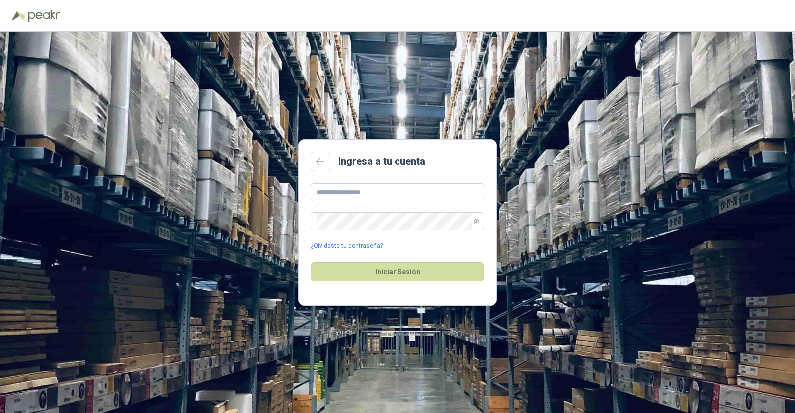 This screenshot has height=413, width=795. I want to click on h2: Ingresa a tu cuenta, so click(382, 161).